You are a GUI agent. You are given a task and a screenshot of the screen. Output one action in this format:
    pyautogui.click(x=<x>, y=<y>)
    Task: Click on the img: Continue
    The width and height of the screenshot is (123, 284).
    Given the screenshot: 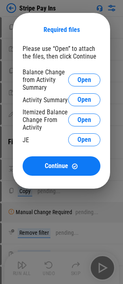 What is the action you would take?
    pyautogui.click(x=75, y=166)
    